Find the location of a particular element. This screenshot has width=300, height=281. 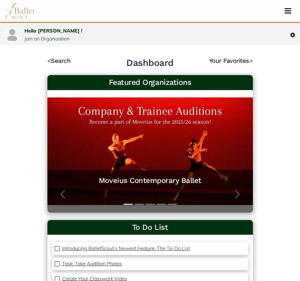

button: Slide 3 is located at coordinates (150, 204).